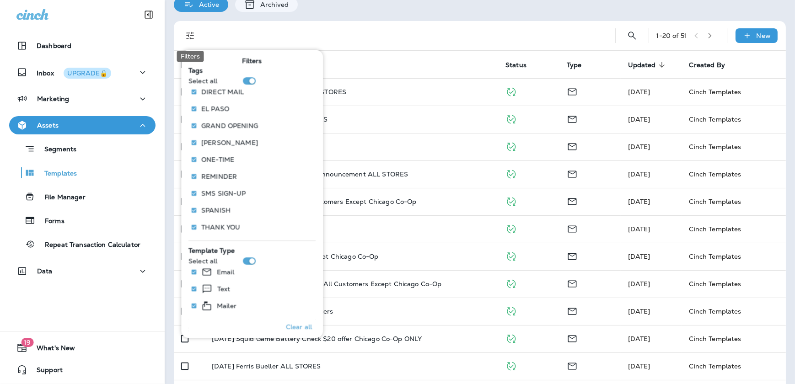 This screenshot has width=795, height=384. What do you see at coordinates (82, 348) in the screenshot?
I see `button: 19What's New` at bounding box center [82, 348].